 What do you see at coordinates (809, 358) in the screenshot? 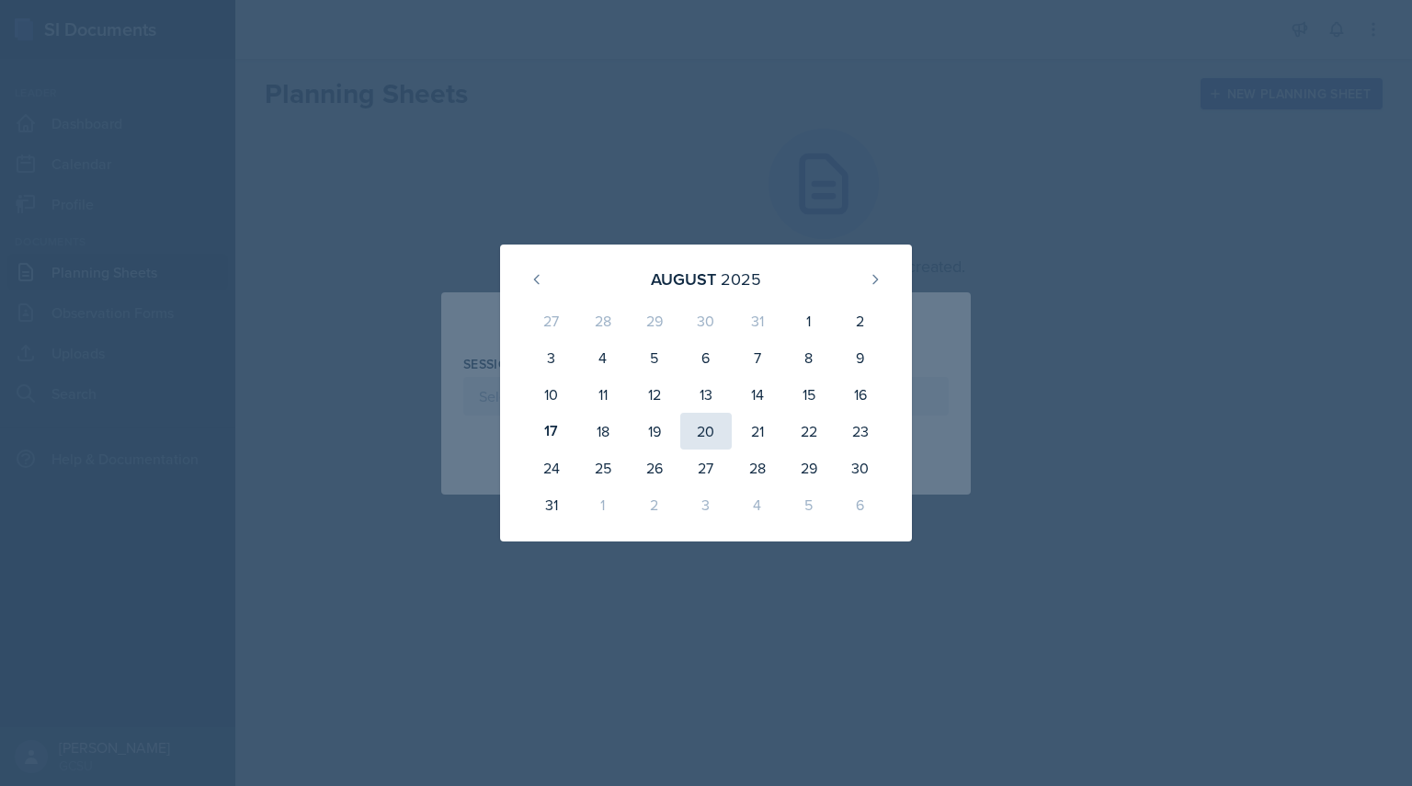
I see `div: 8` at bounding box center [809, 358].